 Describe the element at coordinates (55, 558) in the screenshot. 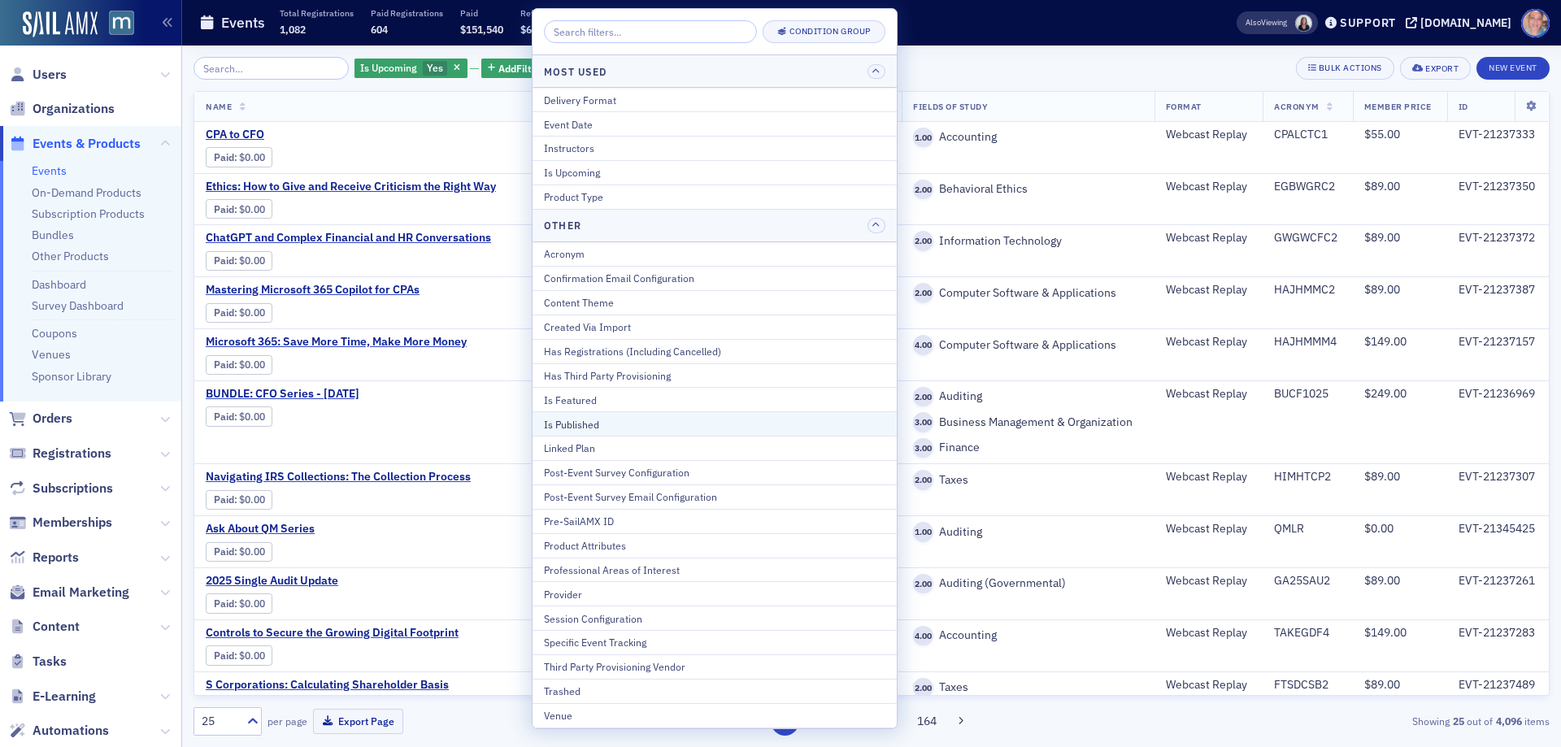

I see `span: Reports` at that location.